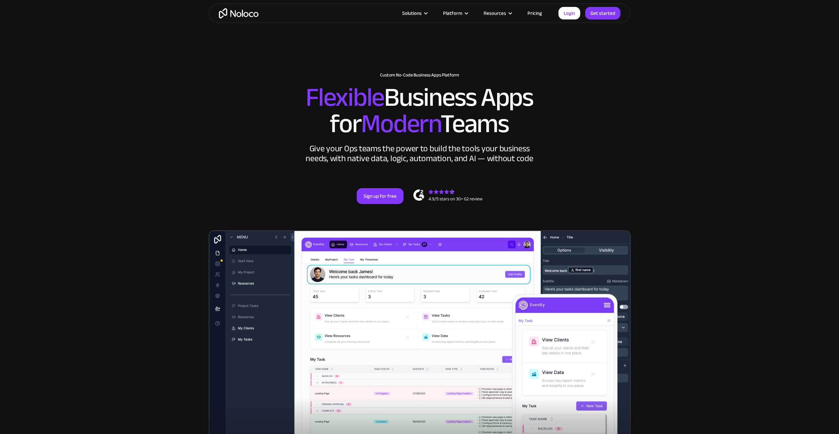 Image resolution: width=839 pixels, height=434 pixels. Describe the element at coordinates (420, 111) in the screenshot. I see `h2: Business Apps for Teams` at that location.